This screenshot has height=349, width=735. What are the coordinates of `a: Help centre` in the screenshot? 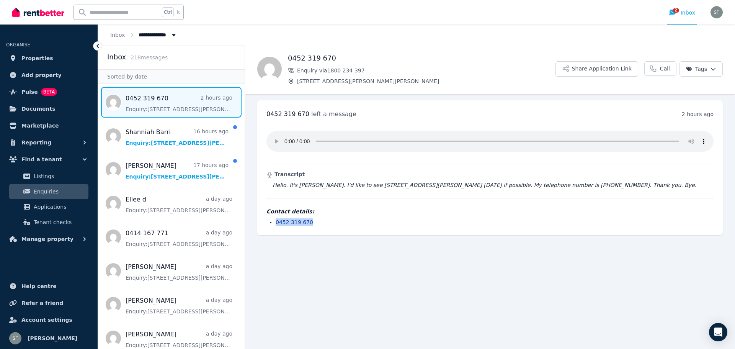 It's located at (49, 286).